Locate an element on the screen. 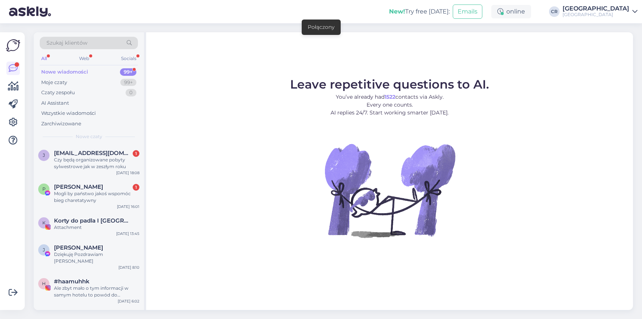 The image size is (642, 319). span: Leave repetitive questions to AI. is located at coordinates (389, 84).